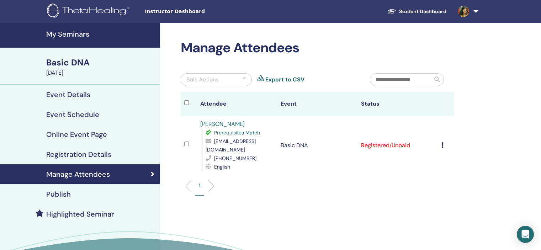  I want to click on h4: Event Details, so click(68, 95).